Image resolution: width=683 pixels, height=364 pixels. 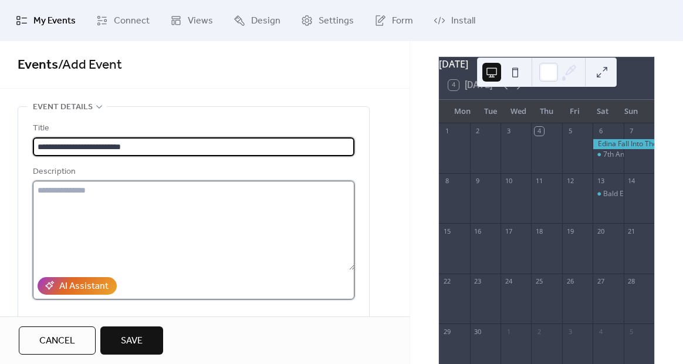 What do you see at coordinates (603, 112) in the screenshot?
I see `div: Sat` at bounding box center [603, 112].